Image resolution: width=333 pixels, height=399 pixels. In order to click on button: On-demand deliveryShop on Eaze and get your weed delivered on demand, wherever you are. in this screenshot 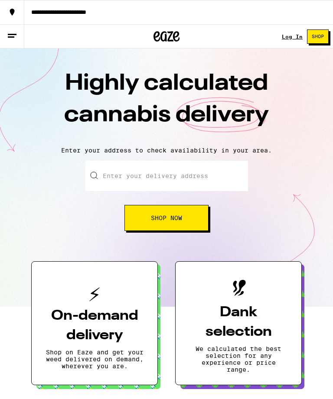, I will do `click(95, 324)`.